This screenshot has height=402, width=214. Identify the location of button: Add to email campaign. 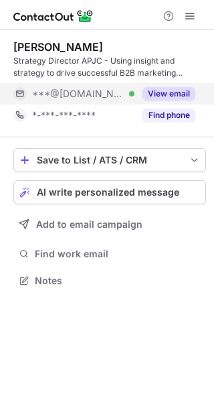
(110, 224).